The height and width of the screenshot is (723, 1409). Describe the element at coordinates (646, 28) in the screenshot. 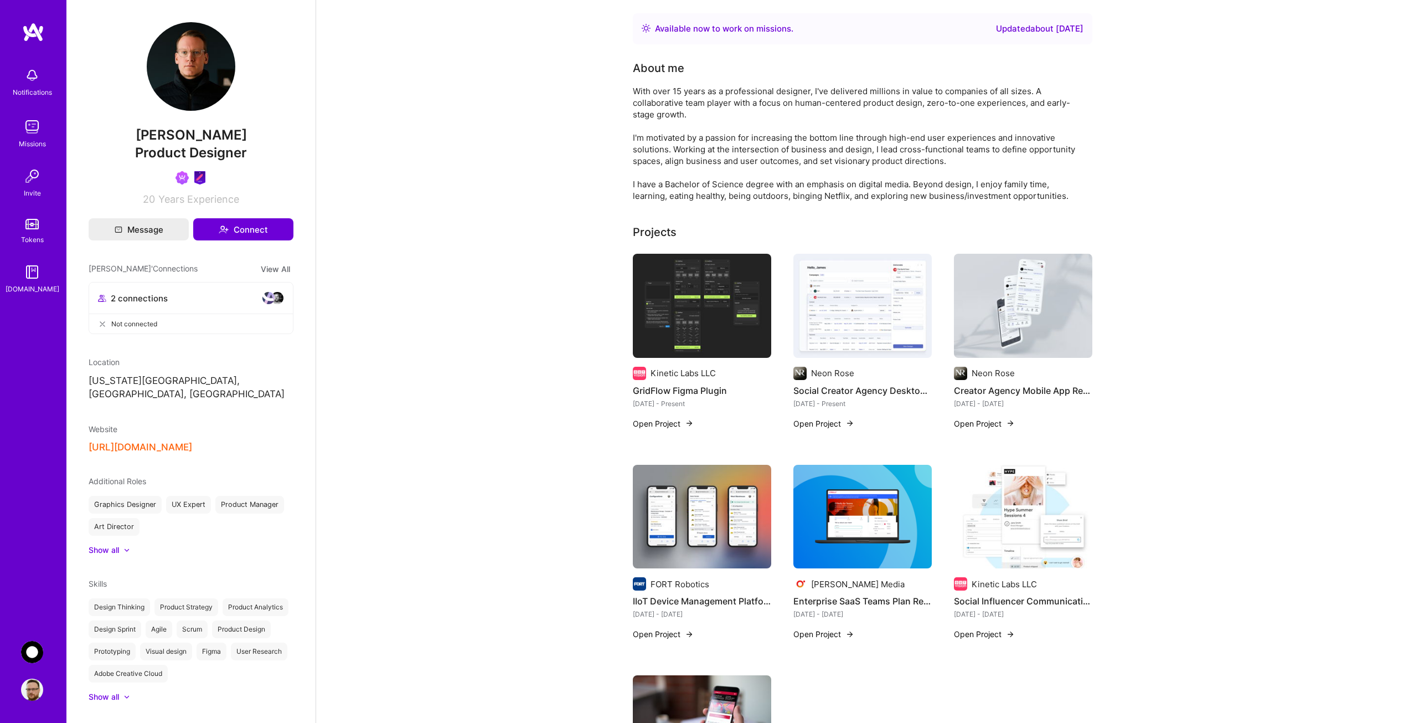

I see `img: Availability` at that location.